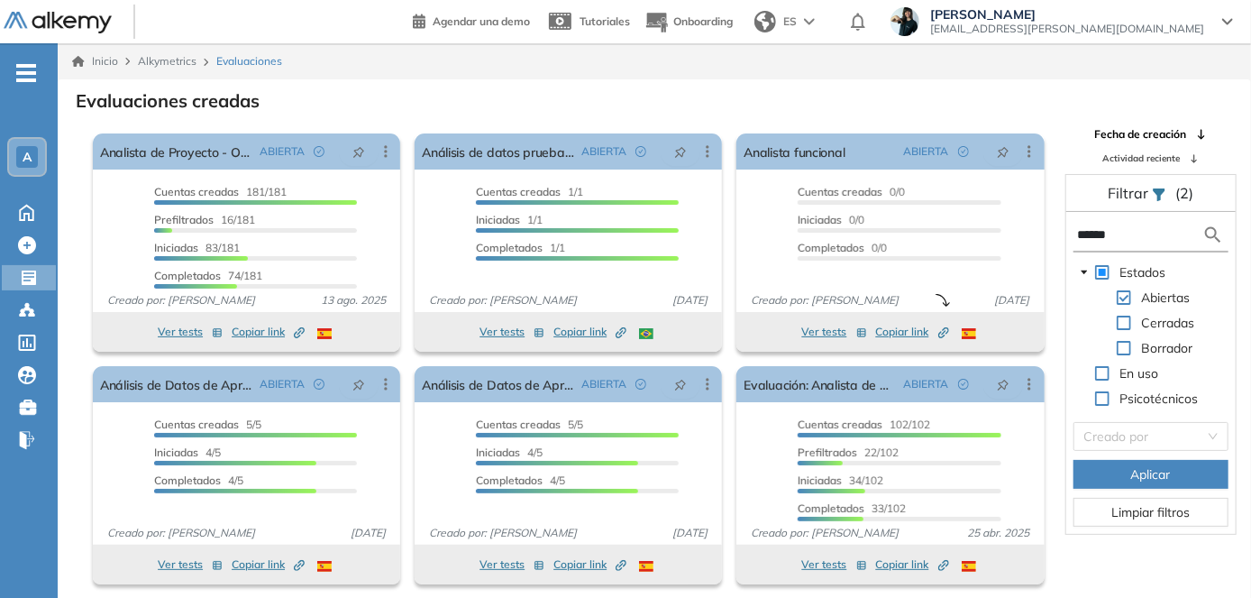 The image size is (1251, 598). What do you see at coordinates (205, 219) in the screenshot?
I see `span: 16/181` at bounding box center [205, 219].